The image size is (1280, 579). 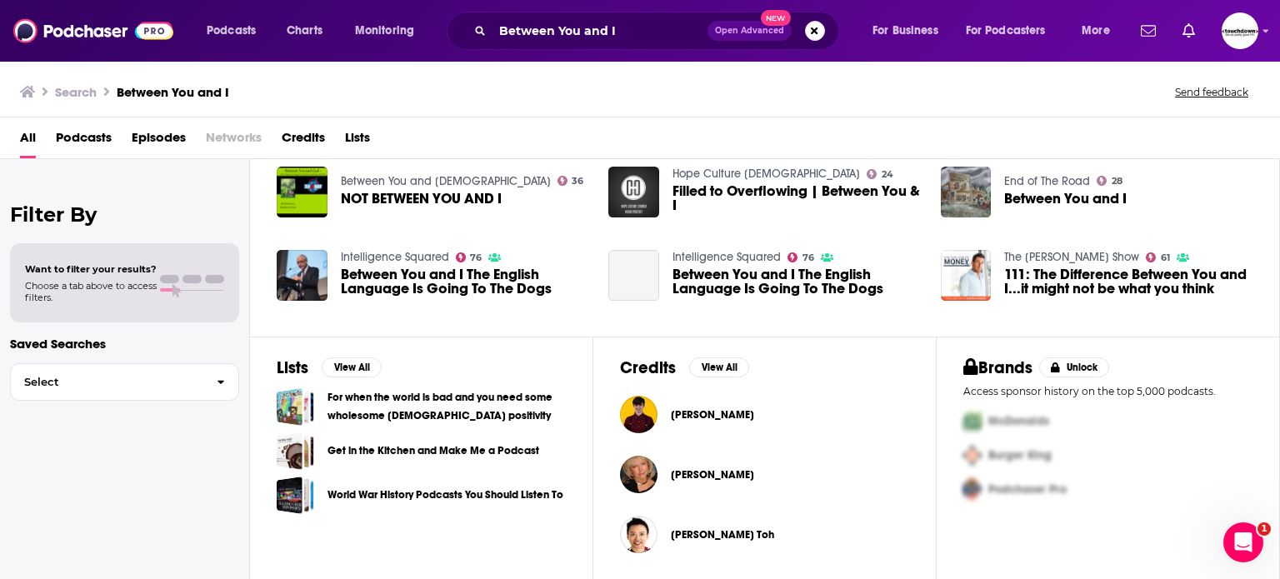 I want to click on a: Podchaser - Follow, Share and Rate Podcasts, so click(x=93, y=31).